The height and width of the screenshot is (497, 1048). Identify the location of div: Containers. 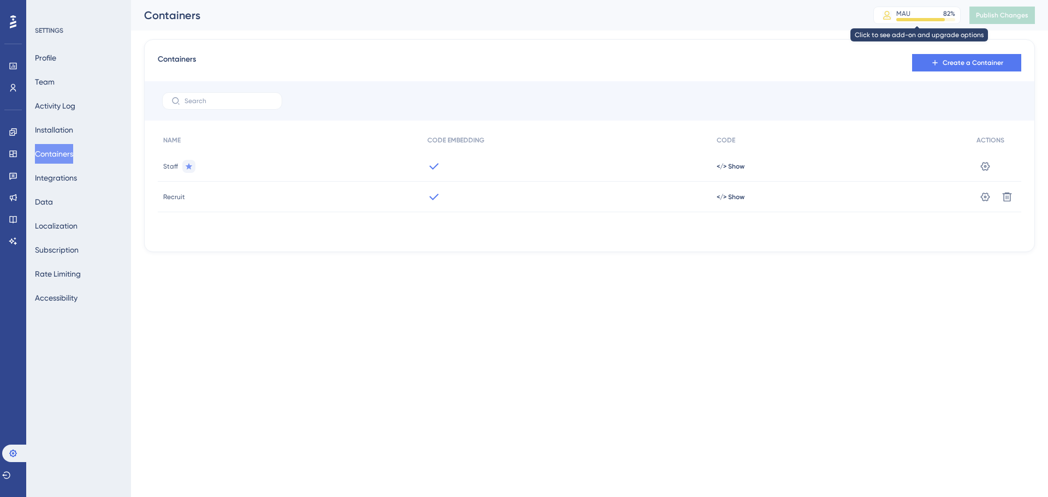
(495, 15).